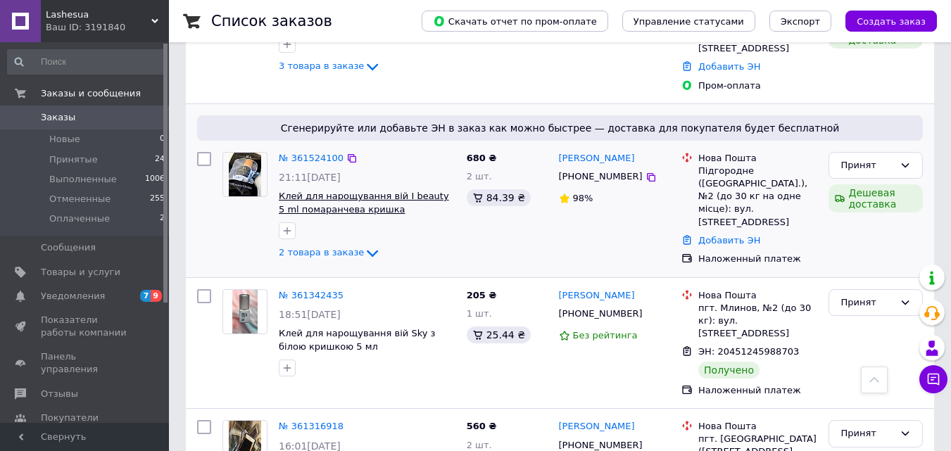  What do you see at coordinates (329, 252) in the screenshot?
I see `a: 2 товара в заказе` at bounding box center [329, 252].